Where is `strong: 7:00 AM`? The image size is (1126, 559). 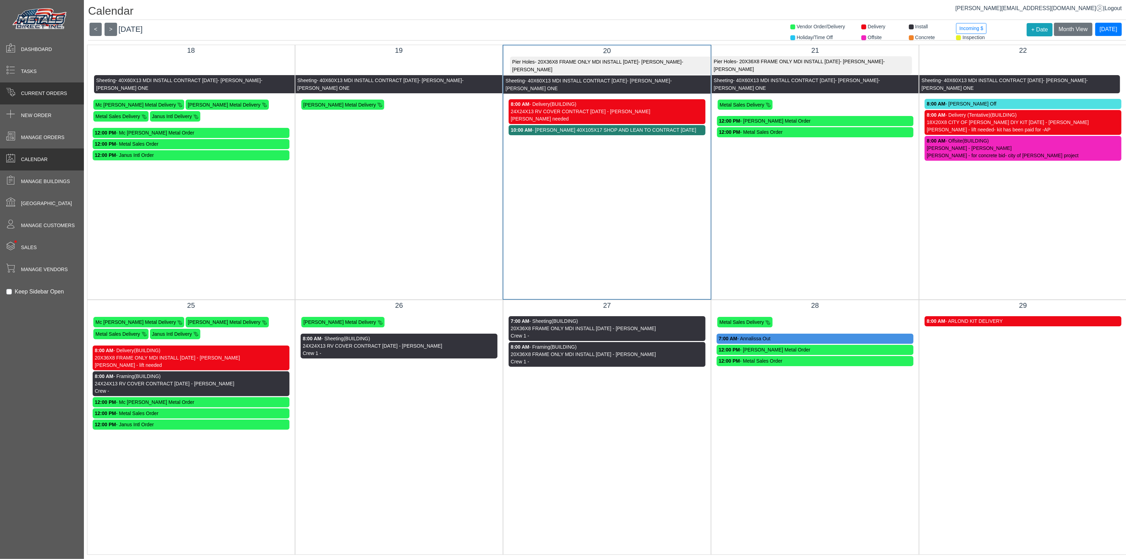 strong: 7:00 AM is located at coordinates (728, 339).